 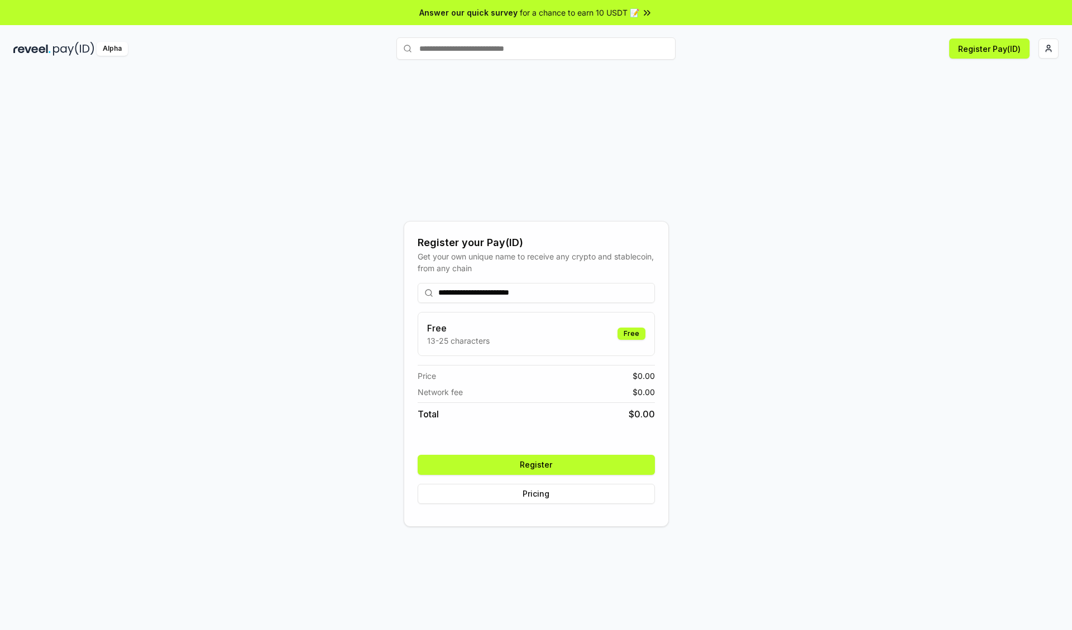 I want to click on span: Network fee, so click(x=440, y=392).